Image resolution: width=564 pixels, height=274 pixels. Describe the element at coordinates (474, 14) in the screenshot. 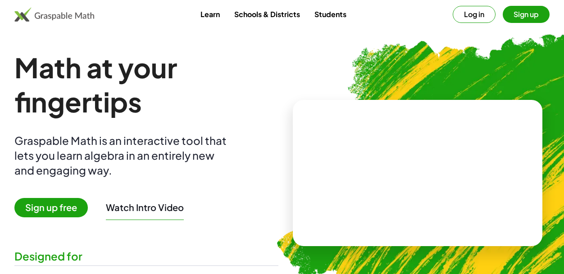

I see `button: Log in` at that location.